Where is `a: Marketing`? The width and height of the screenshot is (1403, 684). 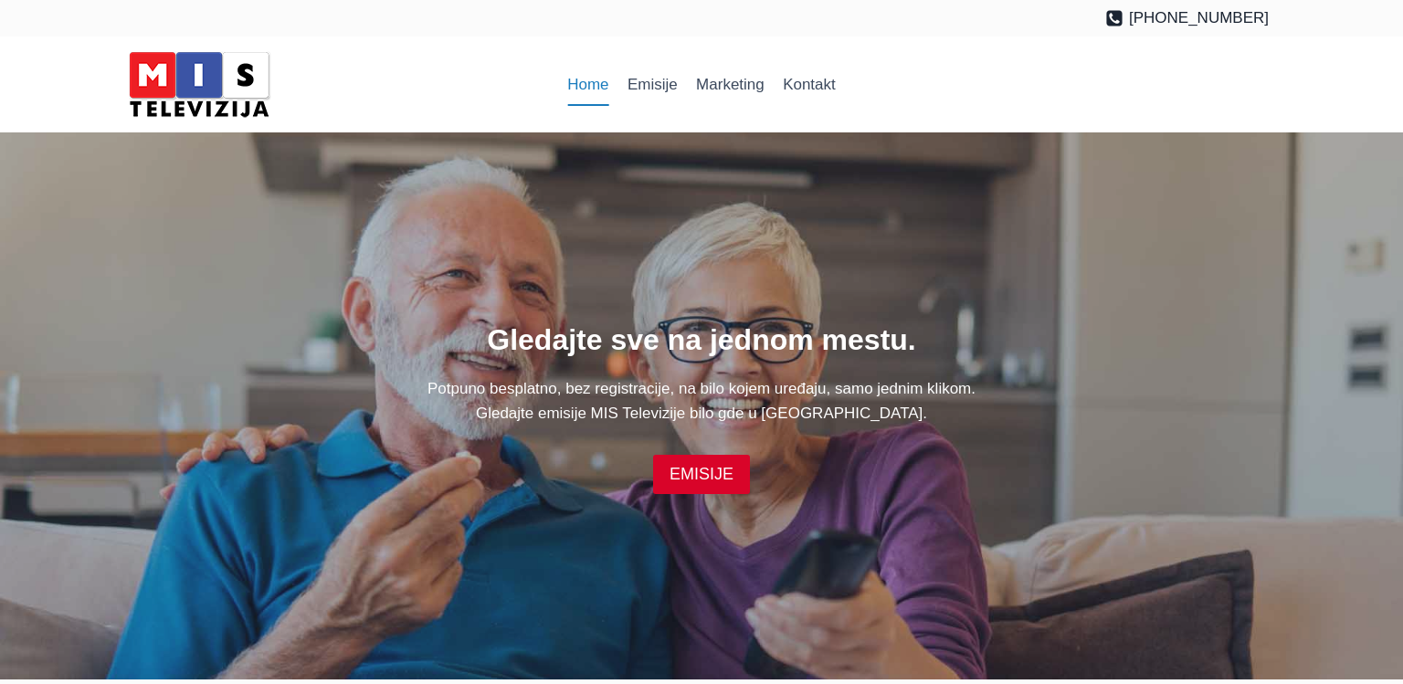 a: Marketing is located at coordinates (730, 85).